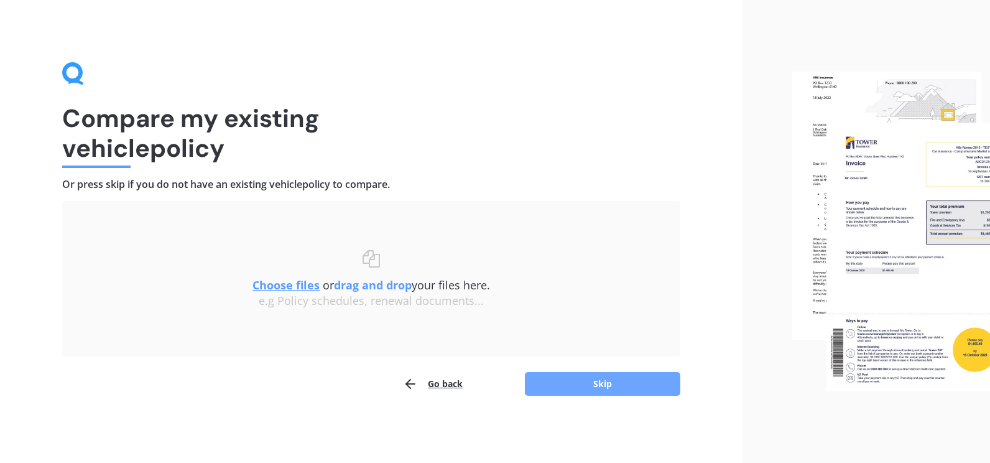  I want to click on div: e.g Policy schedules, renewal documents..., so click(371, 301).